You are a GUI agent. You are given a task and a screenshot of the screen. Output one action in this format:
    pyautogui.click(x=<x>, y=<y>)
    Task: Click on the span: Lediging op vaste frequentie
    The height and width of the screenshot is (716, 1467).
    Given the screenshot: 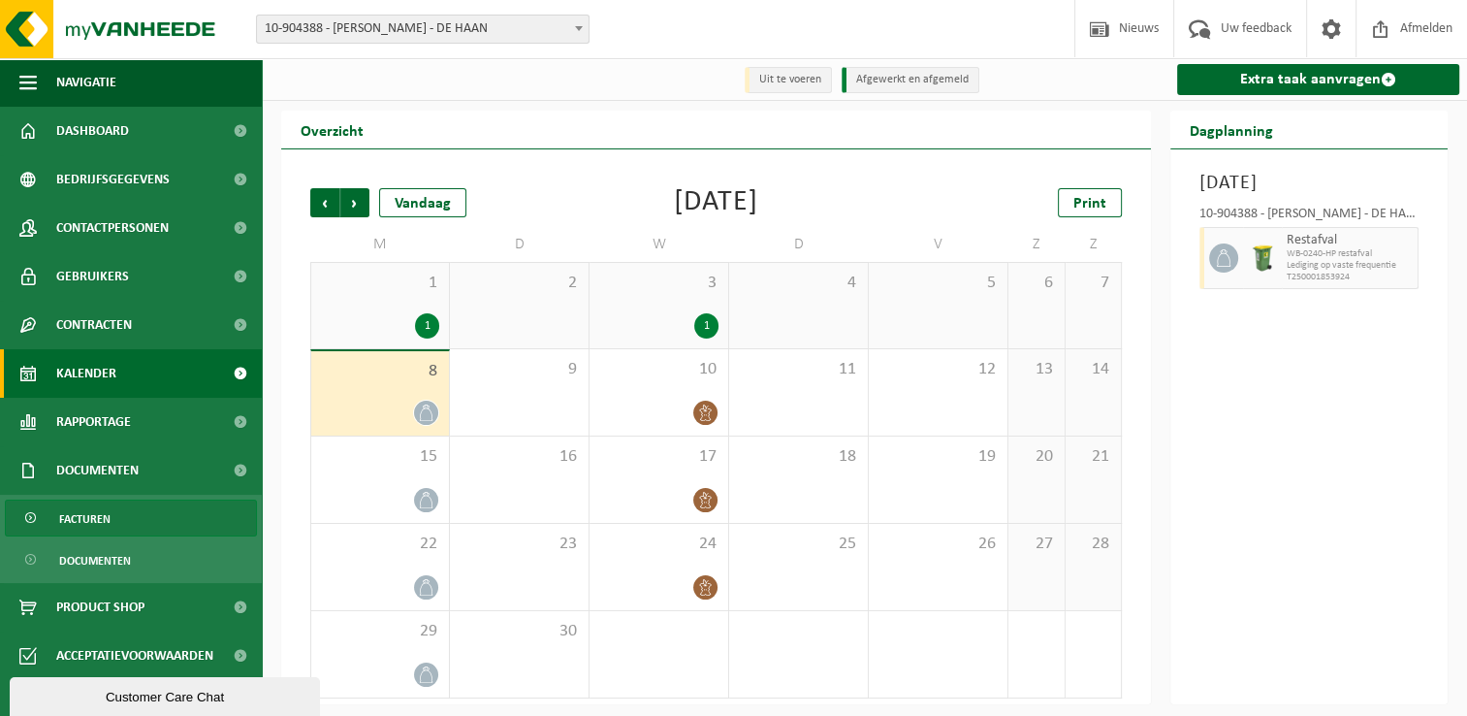 What is the action you would take?
    pyautogui.click(x=1350, y=266)
    